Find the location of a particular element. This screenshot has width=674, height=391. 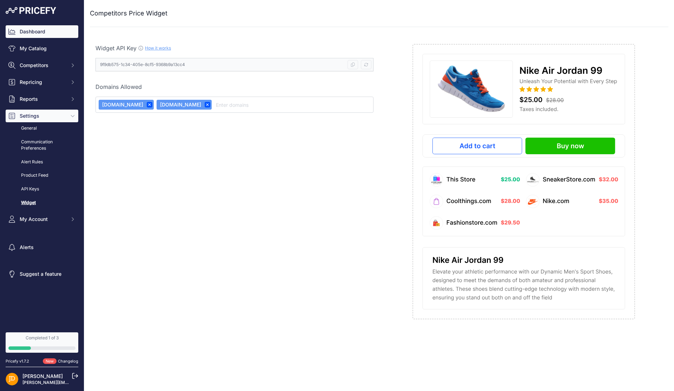

span: Widget API Key is located at coordinates (116, 48).